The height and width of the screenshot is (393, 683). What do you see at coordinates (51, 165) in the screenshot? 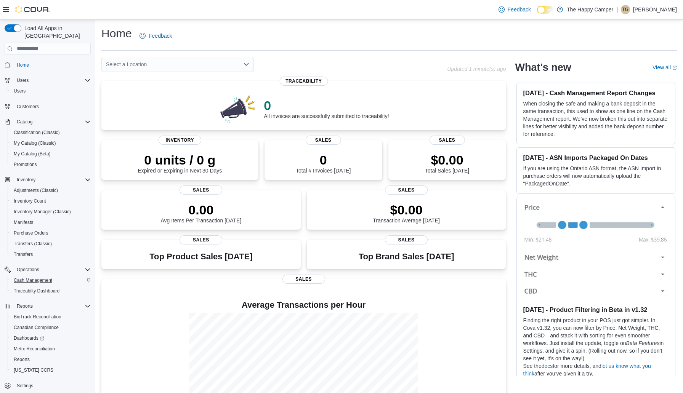
I see `span: Promotions` at bounding box center [51, 165].